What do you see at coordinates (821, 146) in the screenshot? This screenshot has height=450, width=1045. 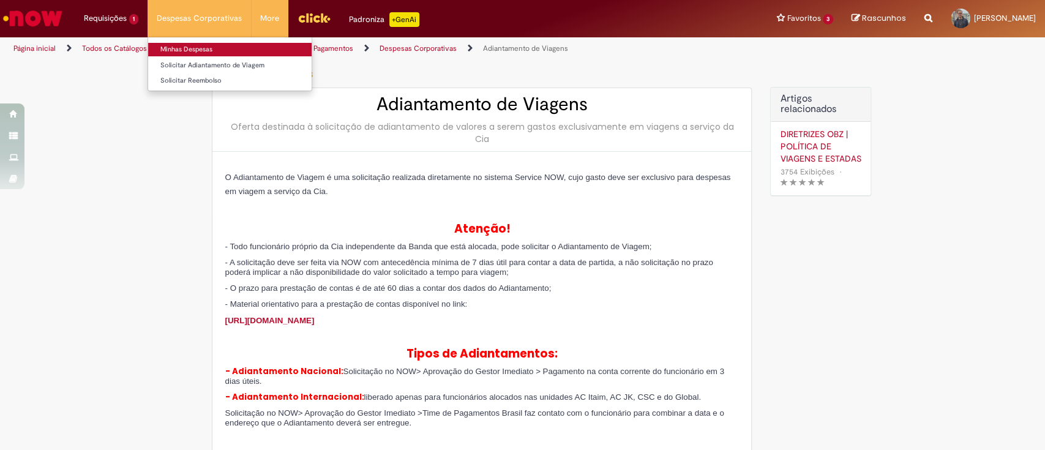 I see `div: DIRETRIZES OBZ | POLÍTICA DE VIAGENS E ESTADAS` at bounding box center [821, 146].